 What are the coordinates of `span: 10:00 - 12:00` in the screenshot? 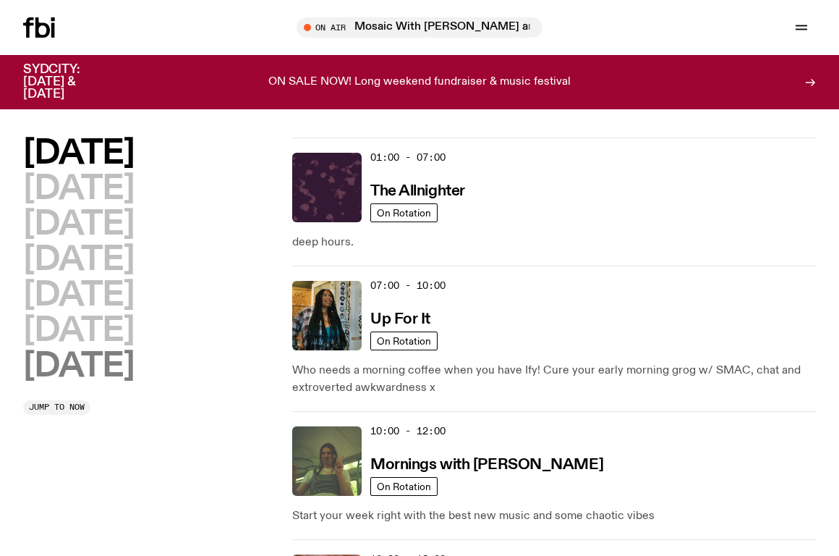 It's located at (408, 431).